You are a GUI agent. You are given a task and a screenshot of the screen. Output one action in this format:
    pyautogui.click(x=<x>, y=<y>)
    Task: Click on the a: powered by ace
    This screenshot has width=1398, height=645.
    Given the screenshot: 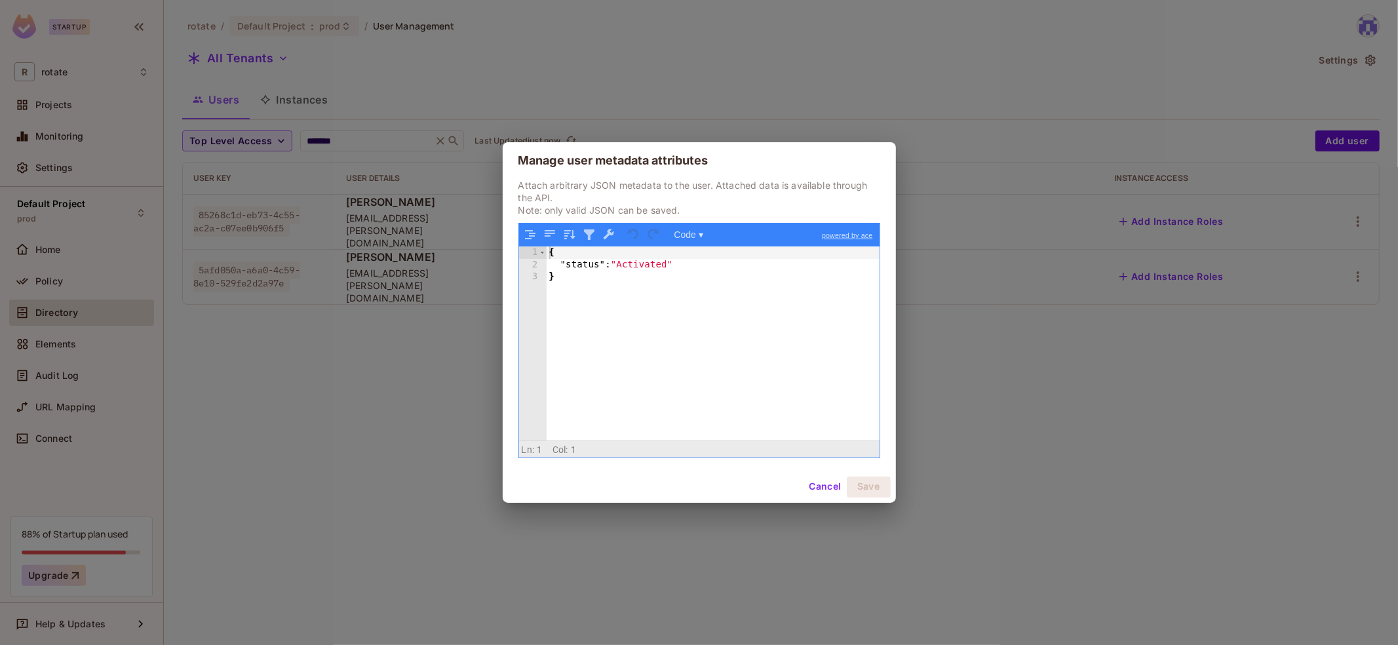 What is the action you would take?
    pyautogui.click(x=847, y=235)
    